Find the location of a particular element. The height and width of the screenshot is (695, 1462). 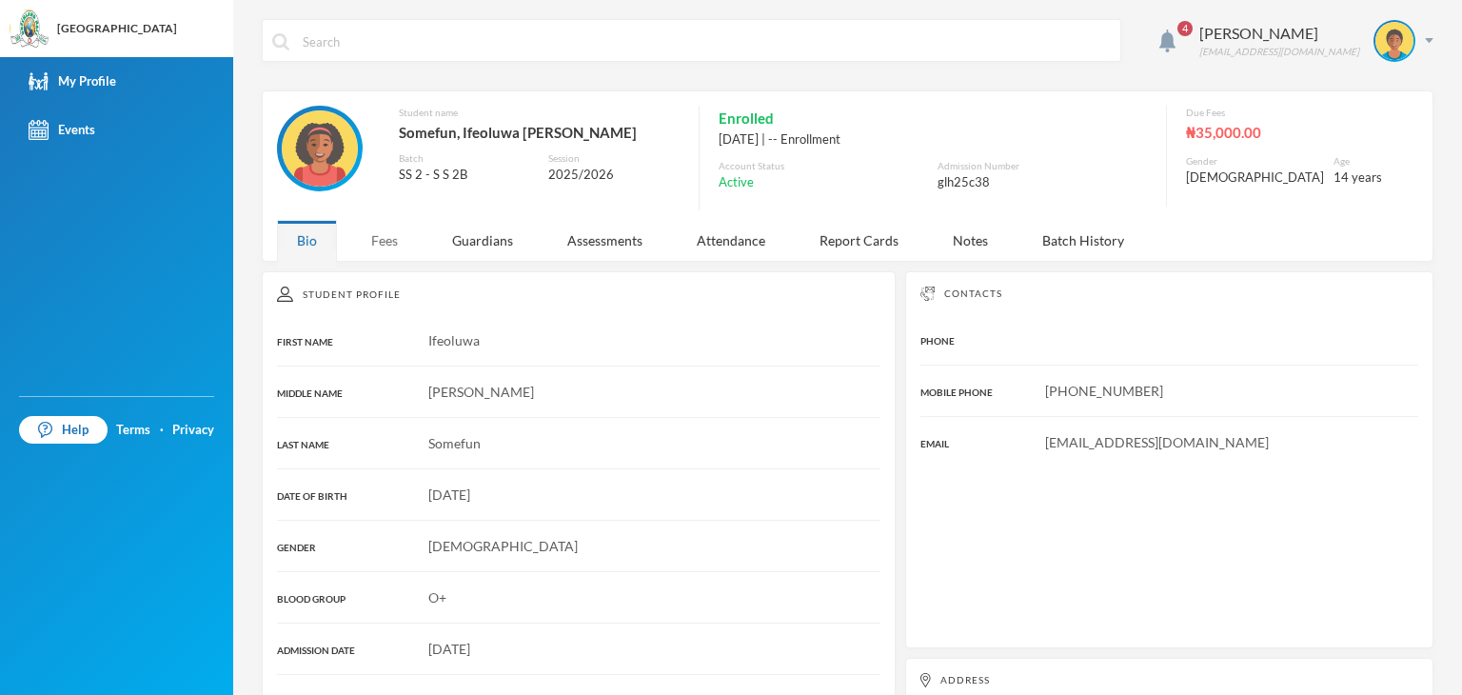

div: Fees is located at coordinates (385, 240).